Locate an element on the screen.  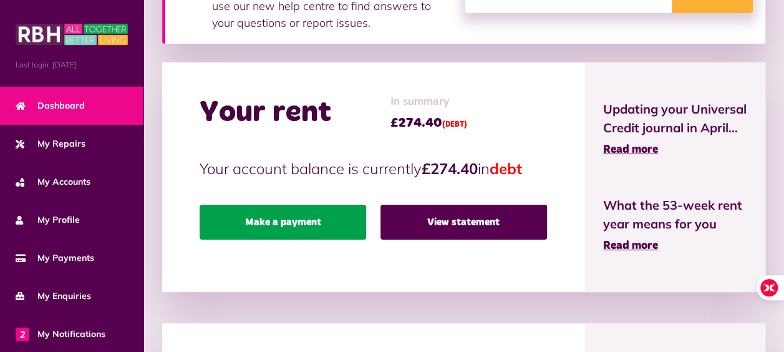
span: My Repairs is located at coordinates (51, 144).